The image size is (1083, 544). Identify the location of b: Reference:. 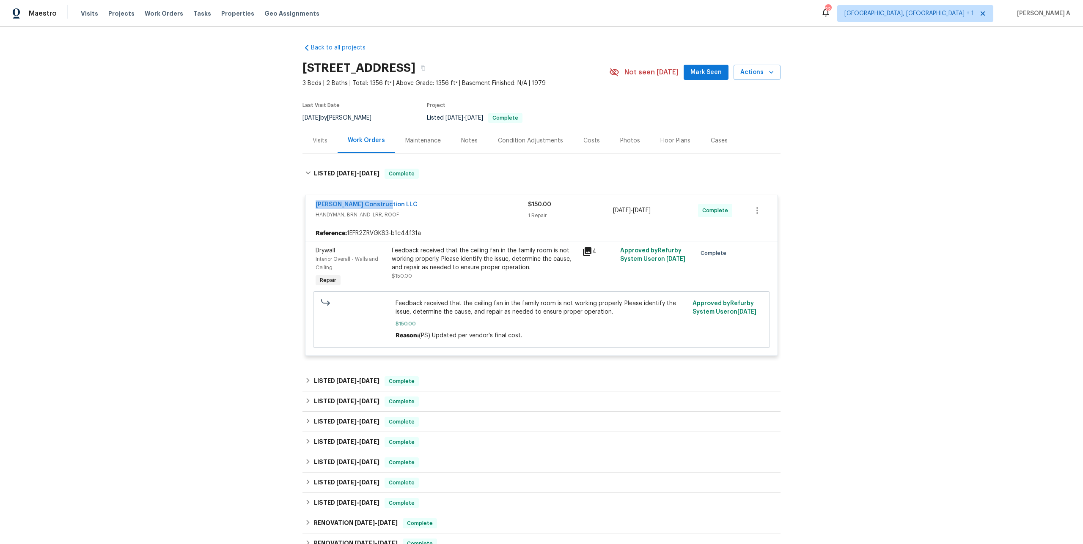
(331, 234).